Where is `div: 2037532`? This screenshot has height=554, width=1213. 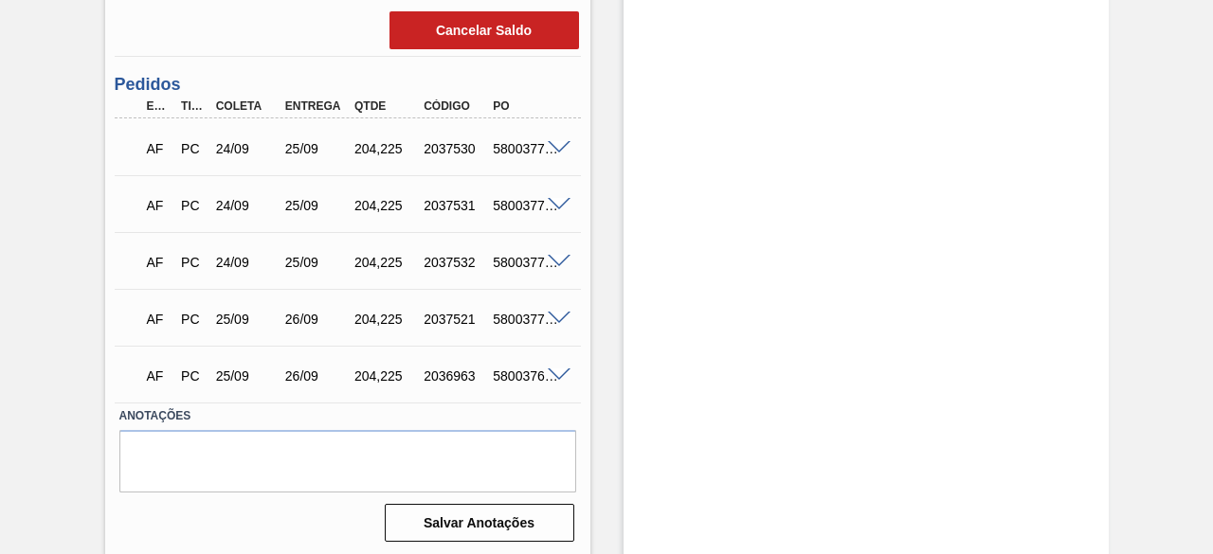
div: 2037532 is located at coordinates (456, 262).